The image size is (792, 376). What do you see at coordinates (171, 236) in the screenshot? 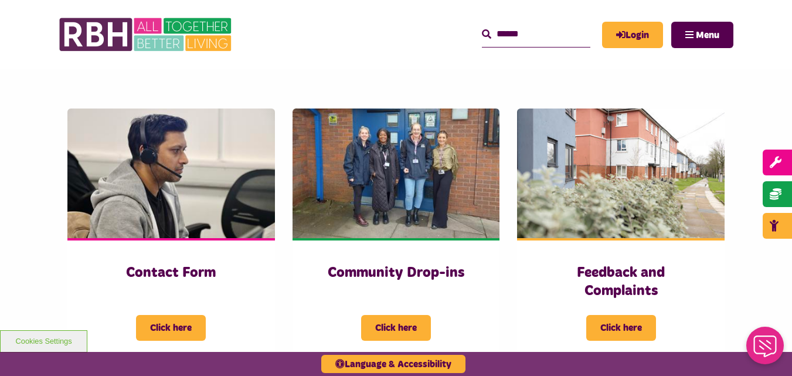
I see `a: Contact Form Click here` at bounding box center [171, 236].